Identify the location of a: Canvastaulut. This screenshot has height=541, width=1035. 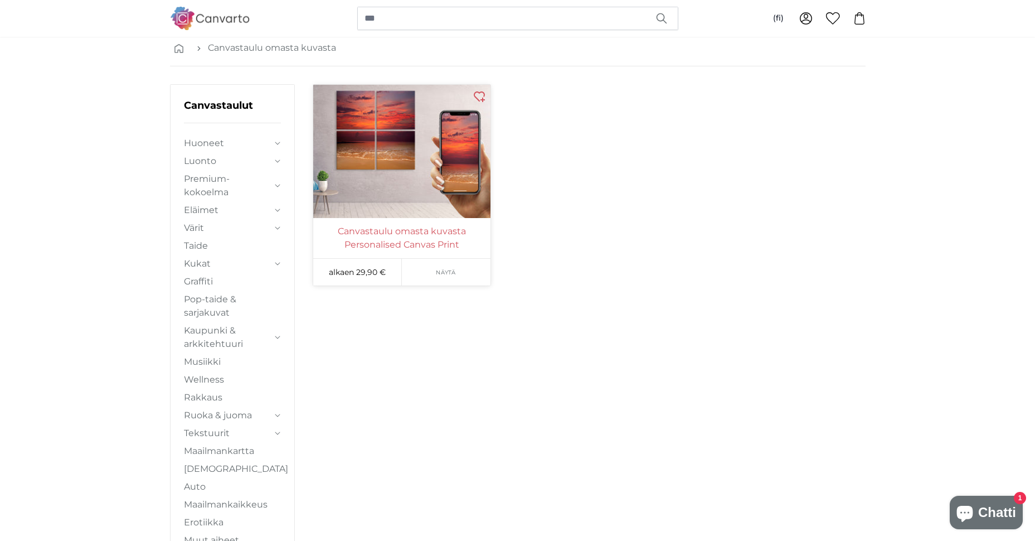
(218, 105).